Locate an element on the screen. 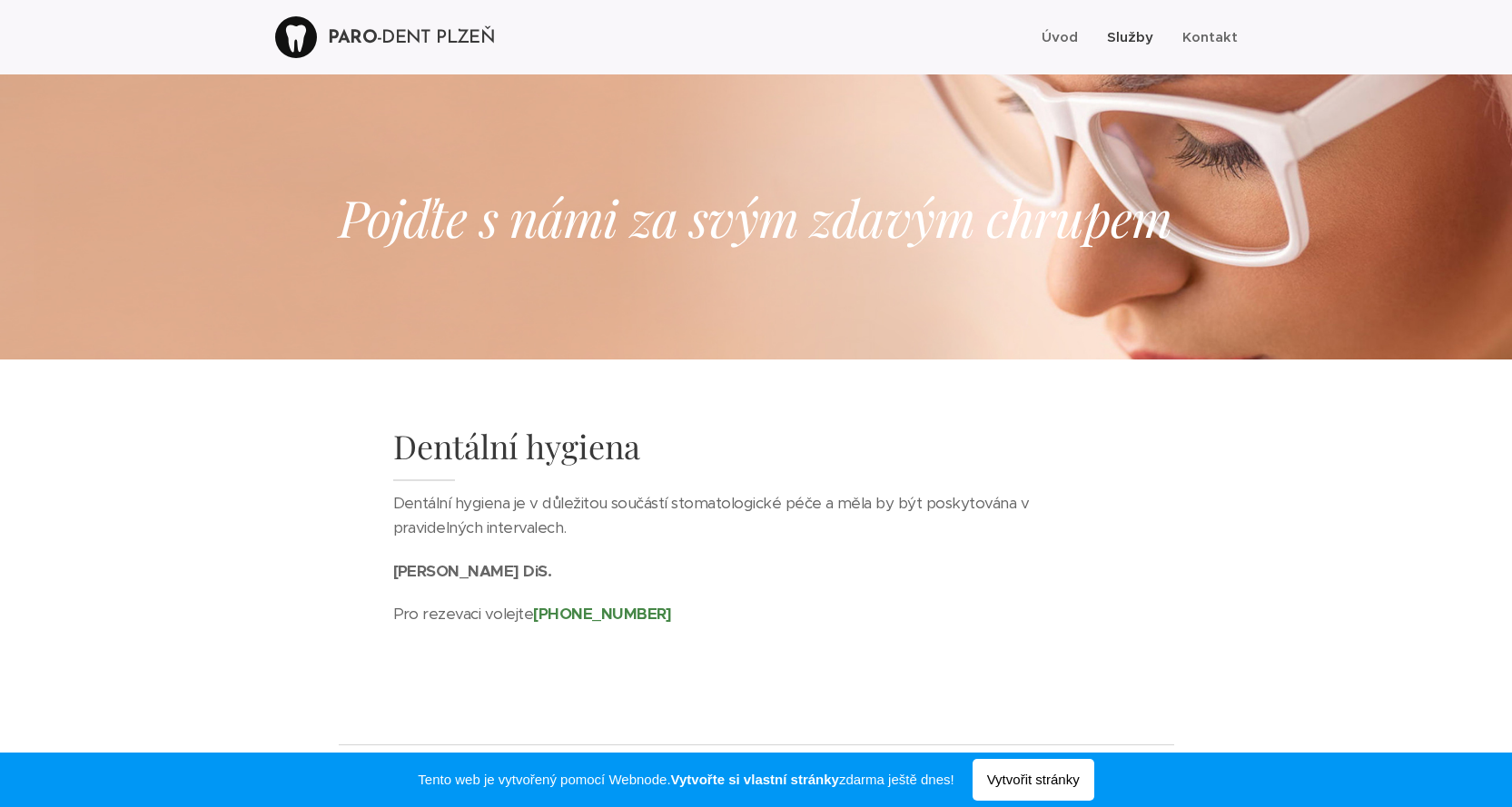 This screenshot has height=807, width=1512. em: Pojďte s námi za svým zdavým chrupem is located at coordinates (755, 216).